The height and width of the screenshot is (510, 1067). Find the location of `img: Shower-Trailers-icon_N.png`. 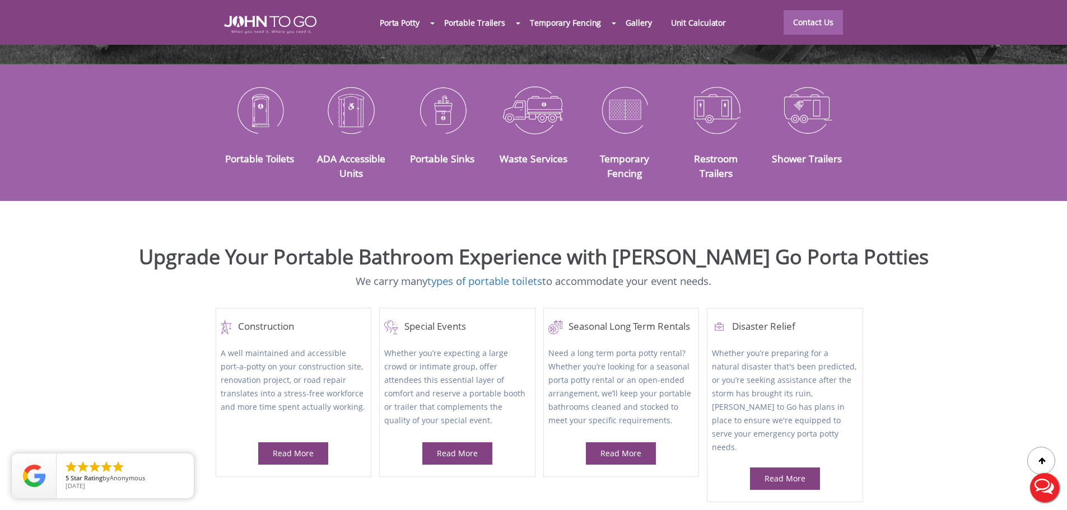

img: Shower-Trailers-icon_N.png is located at coordinates (807, 110).